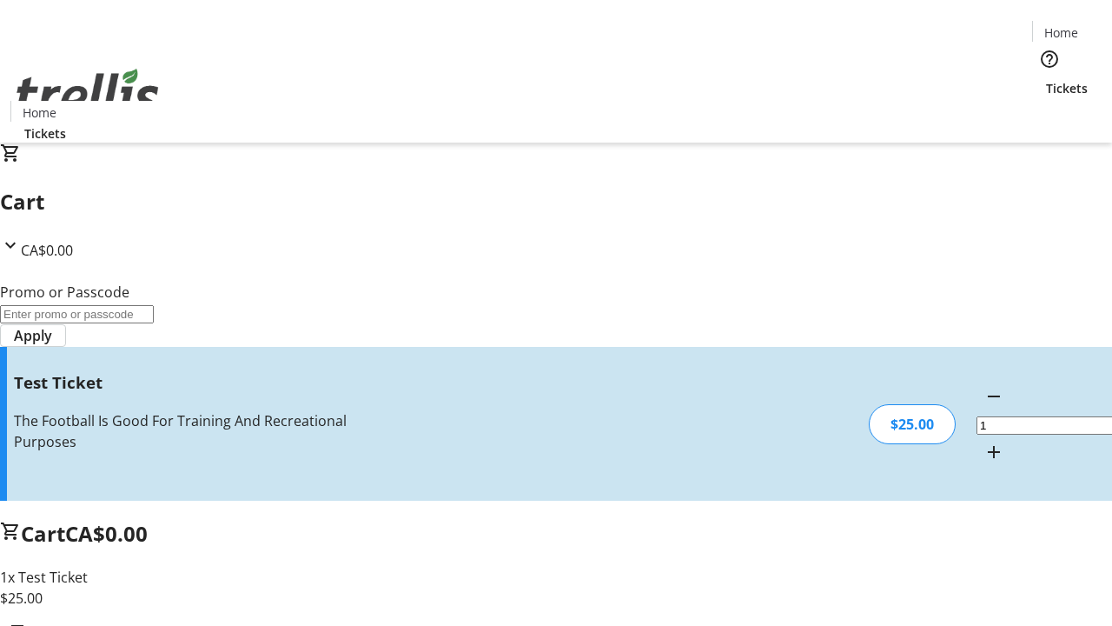  I want to click on button: Help, so click(1050, 59).